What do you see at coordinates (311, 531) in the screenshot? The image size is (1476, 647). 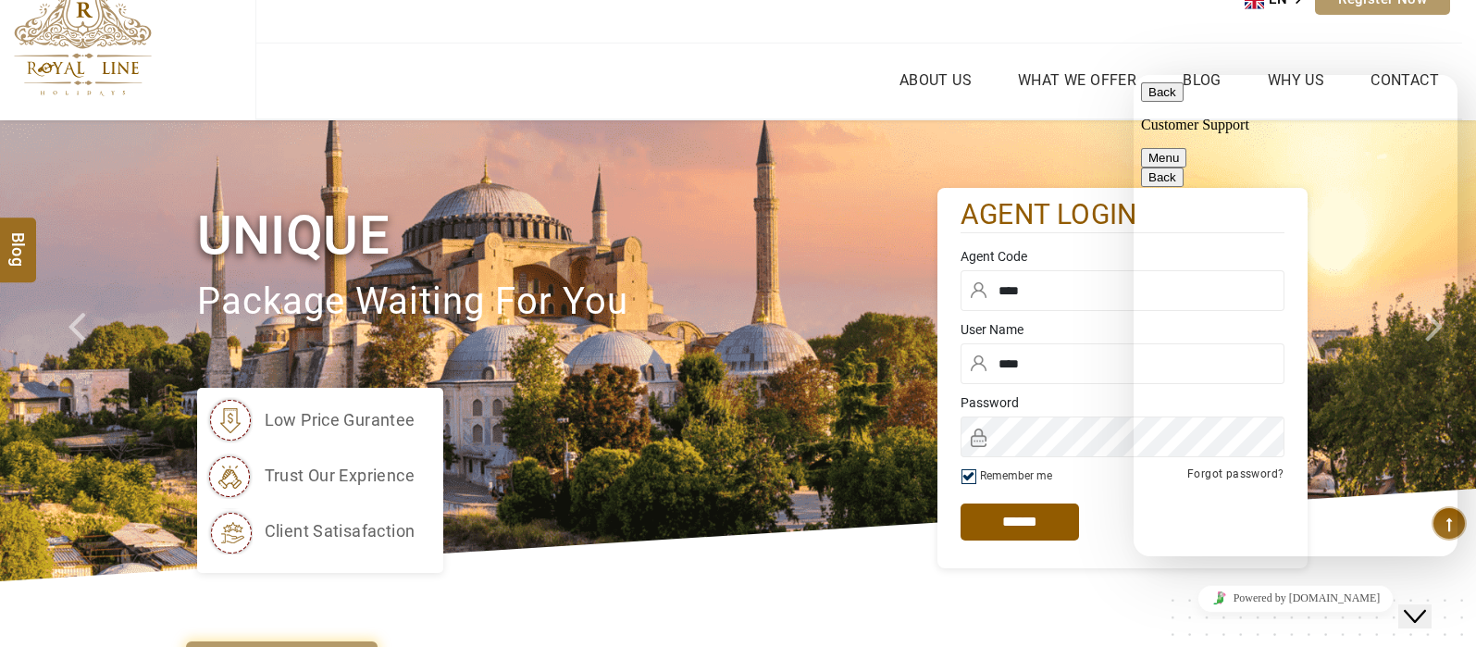 I see `li: client satisafaction` at bounding box center [311, 531].